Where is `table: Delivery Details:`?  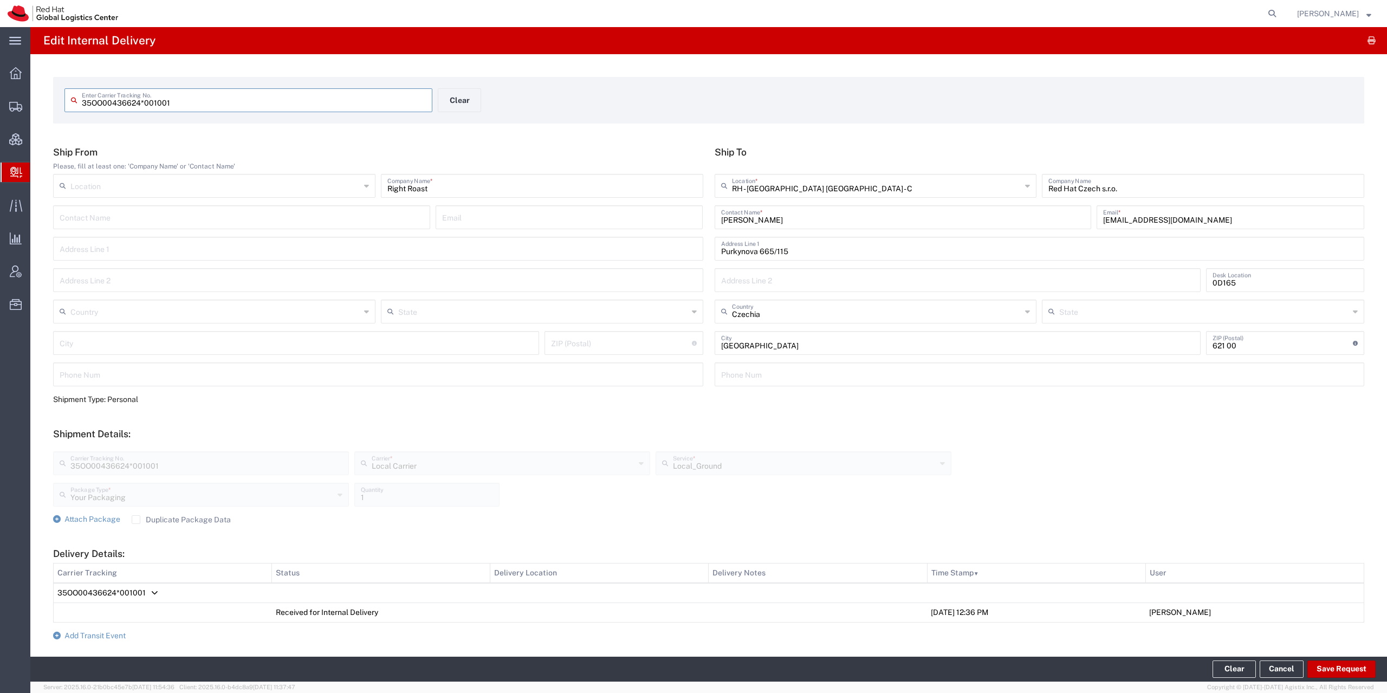 table: Delivery Details: is located at coordinates (709, 593).